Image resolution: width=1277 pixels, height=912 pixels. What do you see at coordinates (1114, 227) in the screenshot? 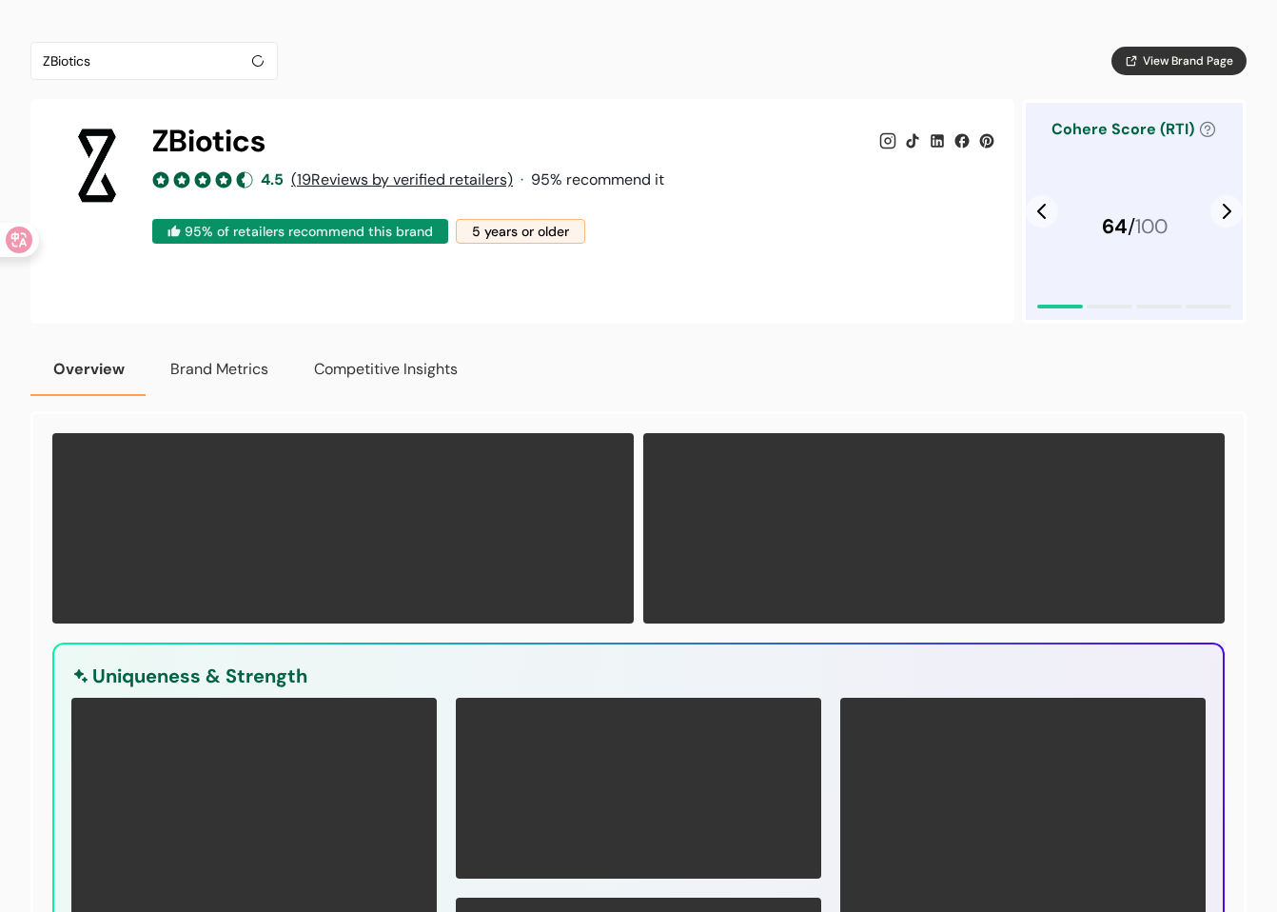
I see `span: 64` at bounding box center [1114, 227].